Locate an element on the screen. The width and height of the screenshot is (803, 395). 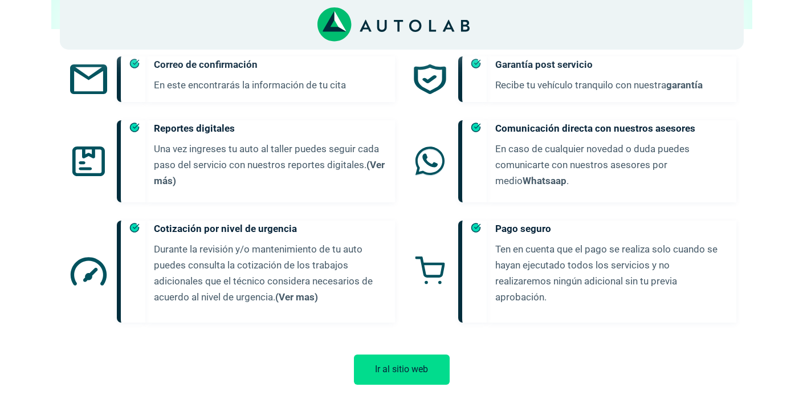
a: Ir al sitio web is located at coordinates (402, 369).